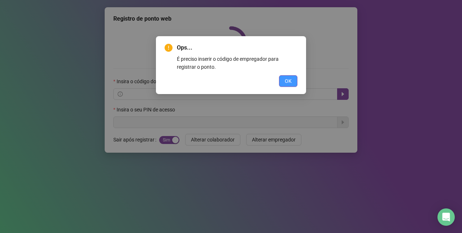  What do you see at coordinates (237, 63) in the screenshot?
I see `div: É preciso inserir o código de empregador para registrar o ponto.` at bounding box center [237, 63].